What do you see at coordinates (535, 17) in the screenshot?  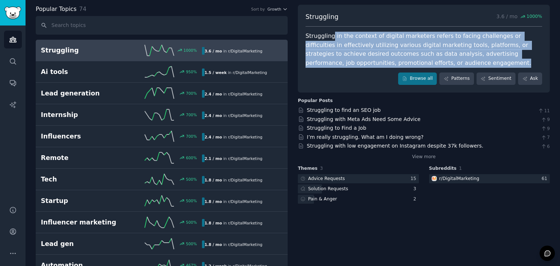 I see `span: 1000 %` at bounding box center [535, 17].